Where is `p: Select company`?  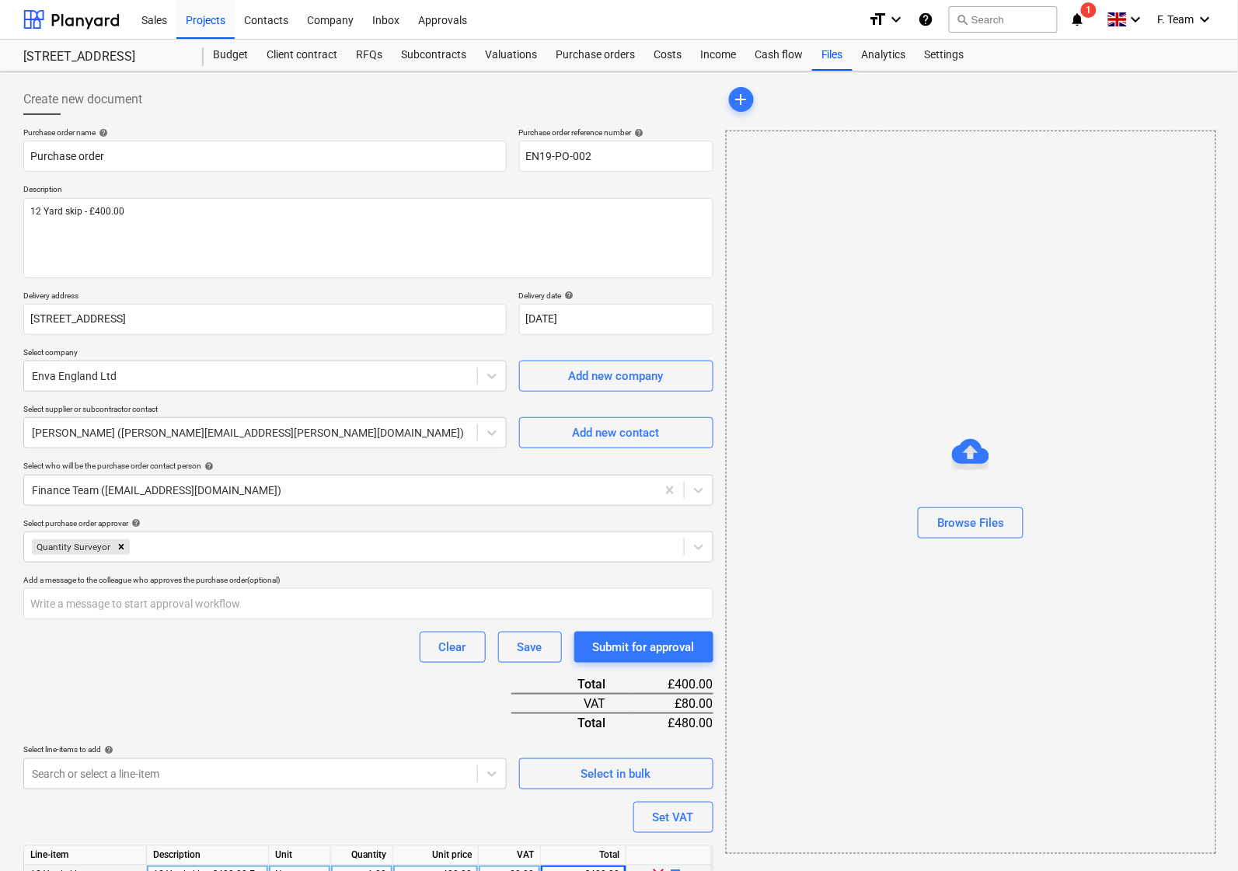 p: Select company is located at coordinates (265, 354).